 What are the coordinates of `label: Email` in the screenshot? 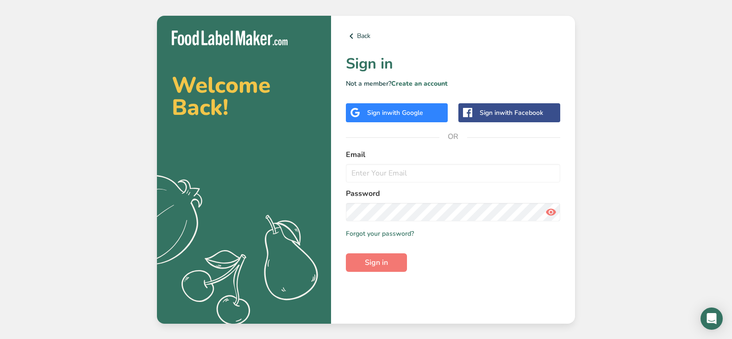 It's located at (453, 155).